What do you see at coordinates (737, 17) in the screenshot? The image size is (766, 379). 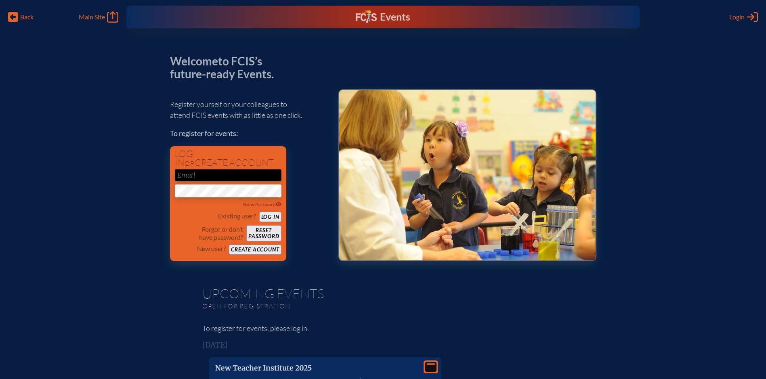 I see `span: Login` at bounding box center [737, 17].